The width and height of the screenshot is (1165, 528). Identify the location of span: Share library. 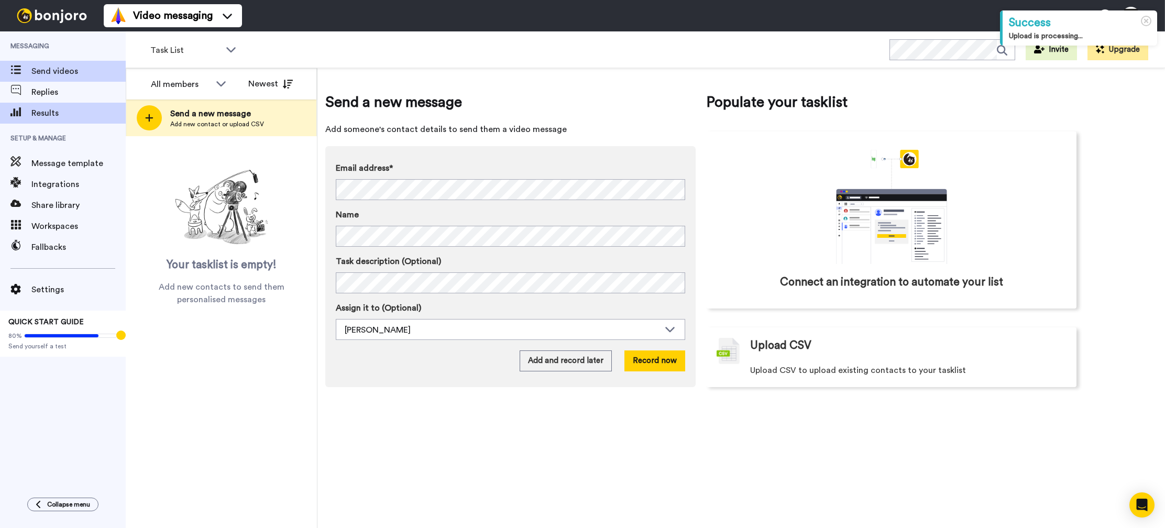
(79, 205).